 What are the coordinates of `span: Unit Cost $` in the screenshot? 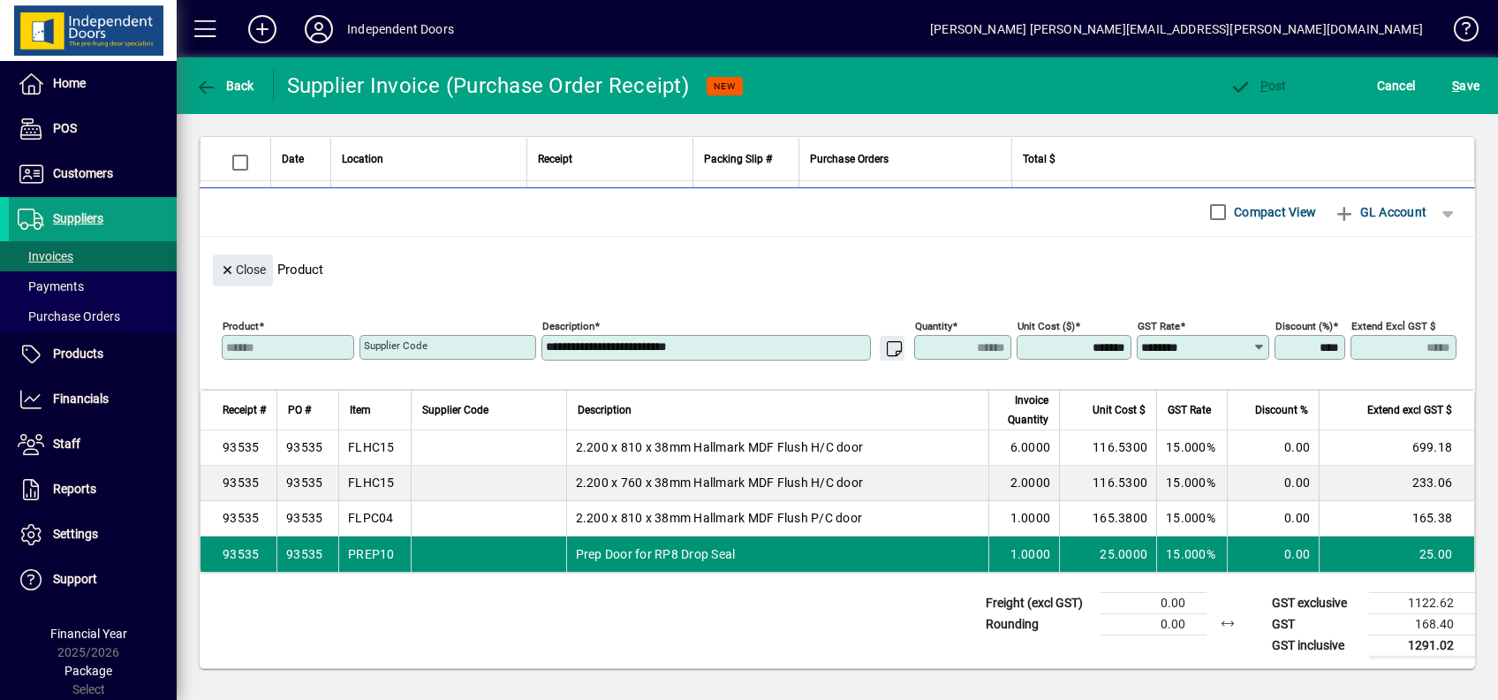 It's located at (1119, 410).